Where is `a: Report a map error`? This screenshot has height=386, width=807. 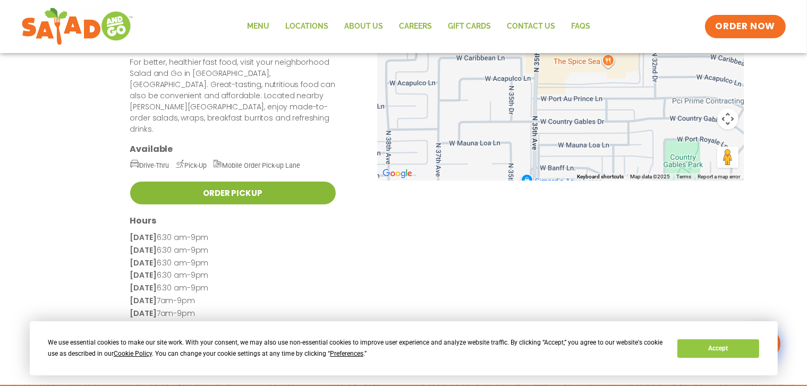
a: Report a map error is located at coordinates (719, 176).